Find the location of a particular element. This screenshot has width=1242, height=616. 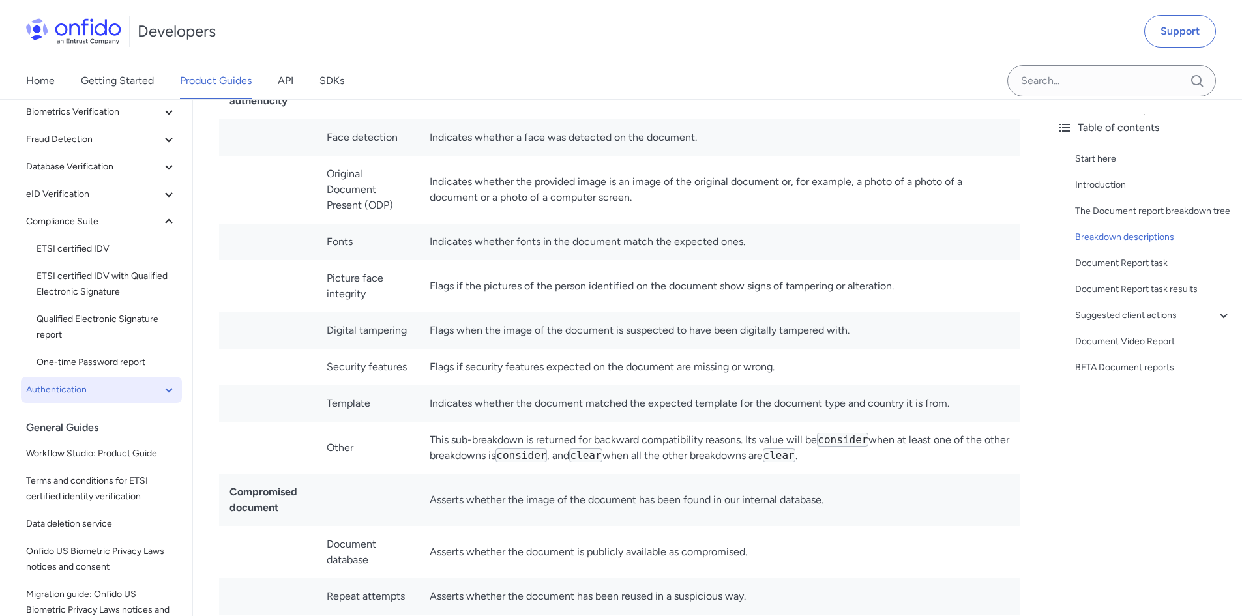

span: Onfido US Biometric Privacy Laws notices and consent is located at coordinates (101, 559).